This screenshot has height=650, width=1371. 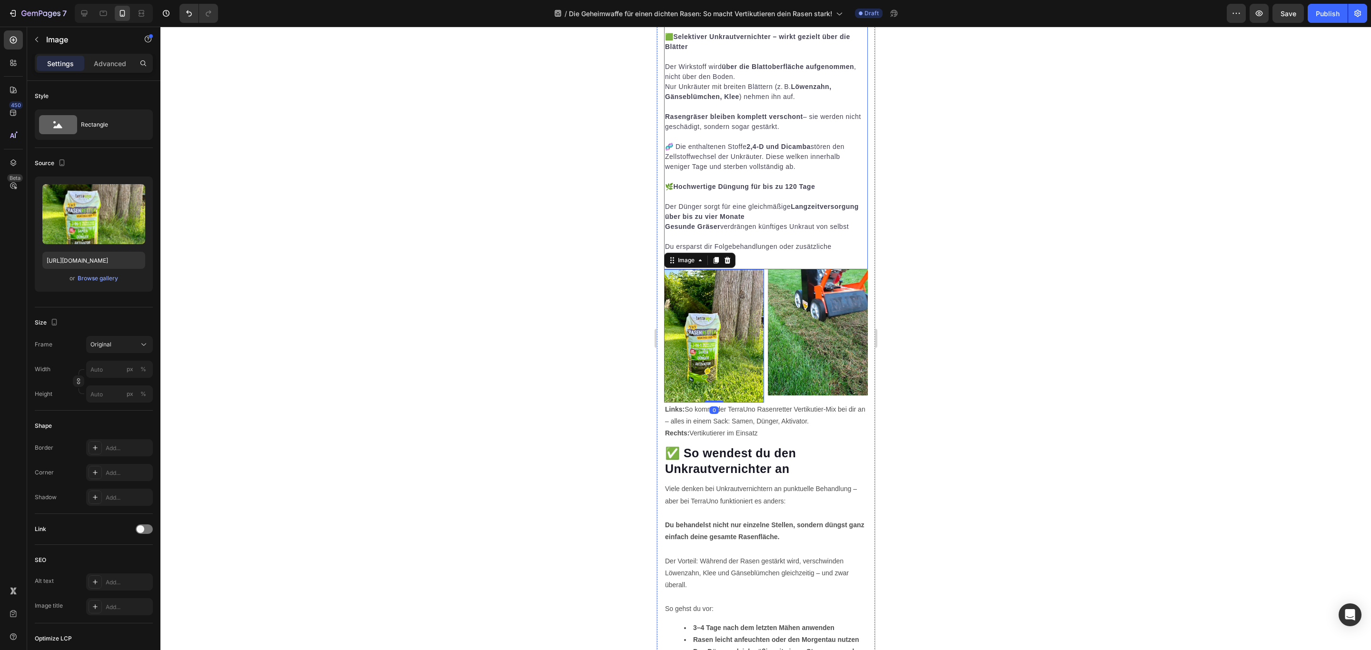 I want to click on p: – sie werden nicht geschädigt, sondern sogar gestärkt., so click(x=109, y=100).